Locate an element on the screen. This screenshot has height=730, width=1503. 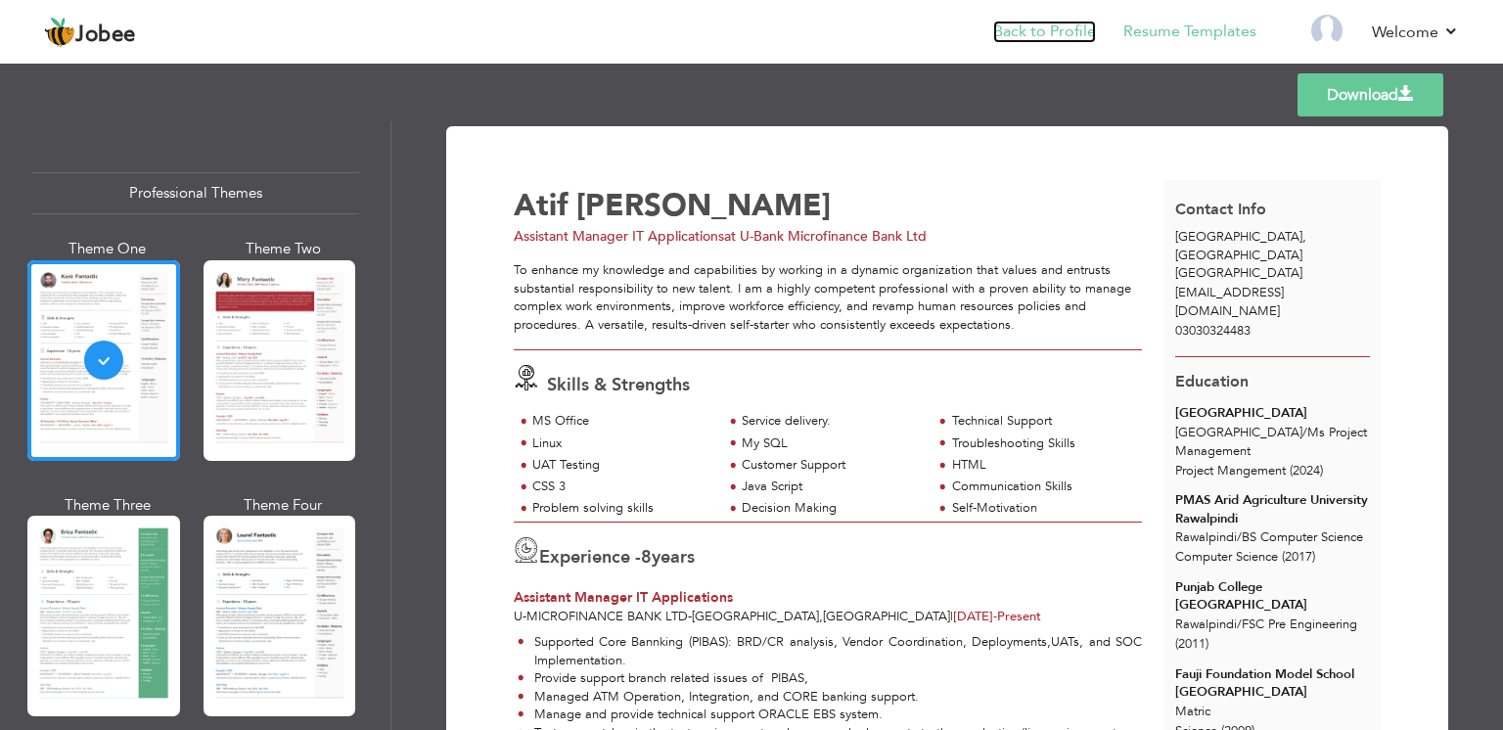
span: Rawalpindi BS Computer Science is located at coordinates (1269, 537).